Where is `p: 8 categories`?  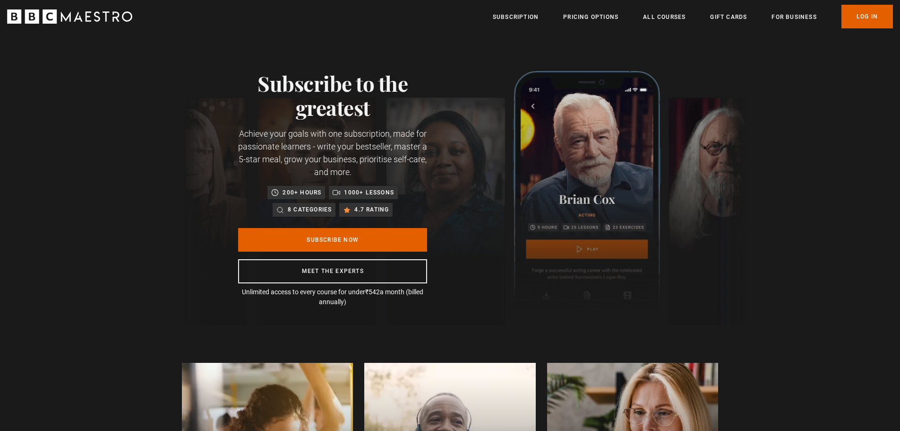
p: 8 categories is located at coordinates (310, 209).